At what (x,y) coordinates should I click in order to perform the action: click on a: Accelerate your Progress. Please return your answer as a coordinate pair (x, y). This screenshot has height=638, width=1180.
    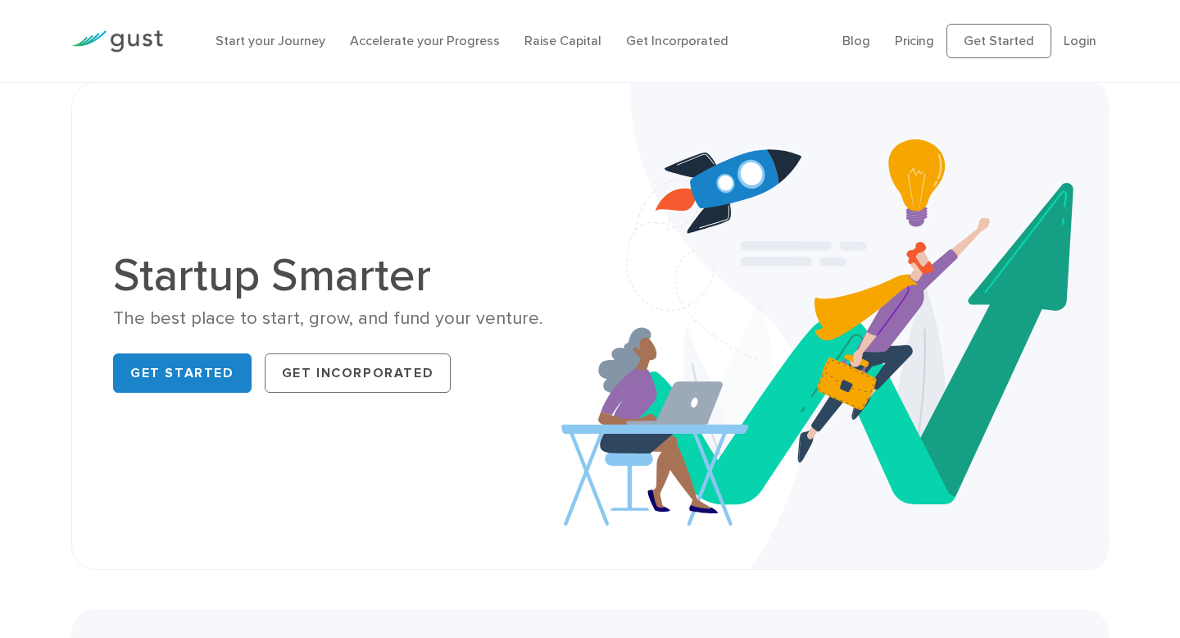
    Looking at the image, I should click on (425, 40).